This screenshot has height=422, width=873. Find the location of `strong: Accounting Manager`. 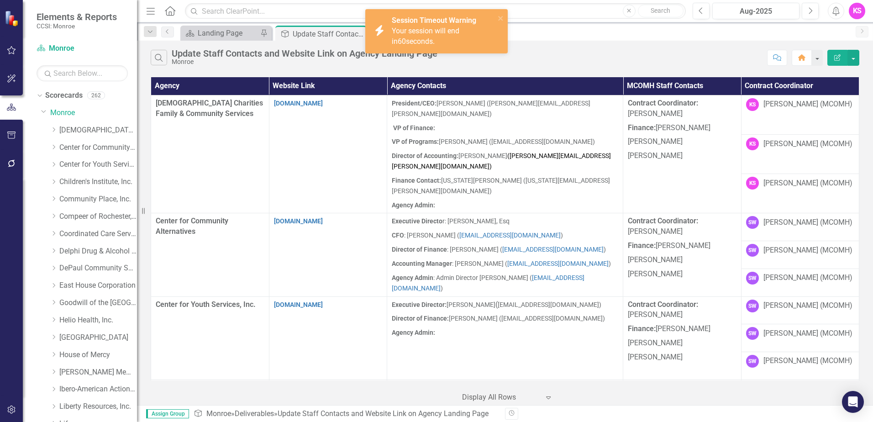

strong: Accounting Manager is located at coordinates (422, 263).